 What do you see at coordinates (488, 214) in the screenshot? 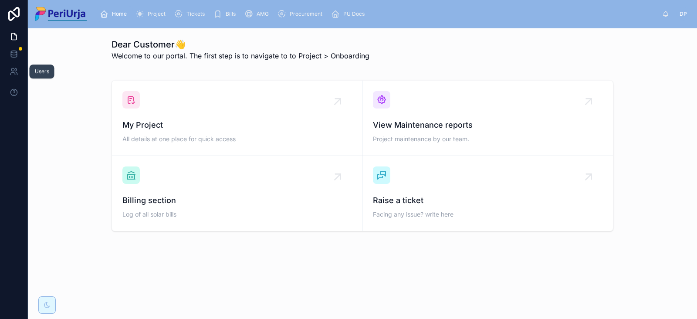
I see `span: Facing any issue? write here` at bounding box center [488, 214].